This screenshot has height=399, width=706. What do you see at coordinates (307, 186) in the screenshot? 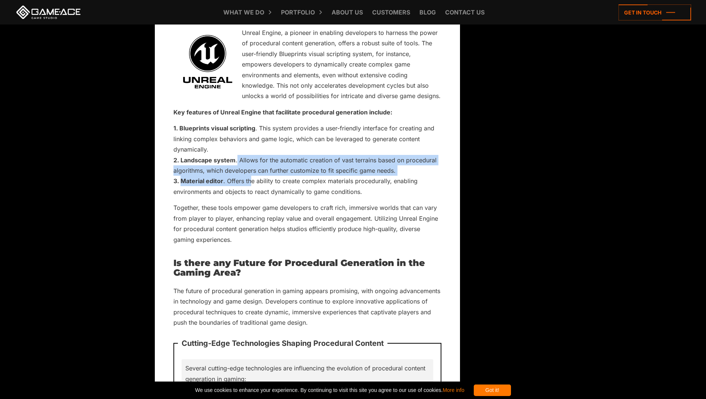
I see `li: . Offers the ability to create complex materials procedurally, enabling environments and objects ...` at bounding box center [307, 186].